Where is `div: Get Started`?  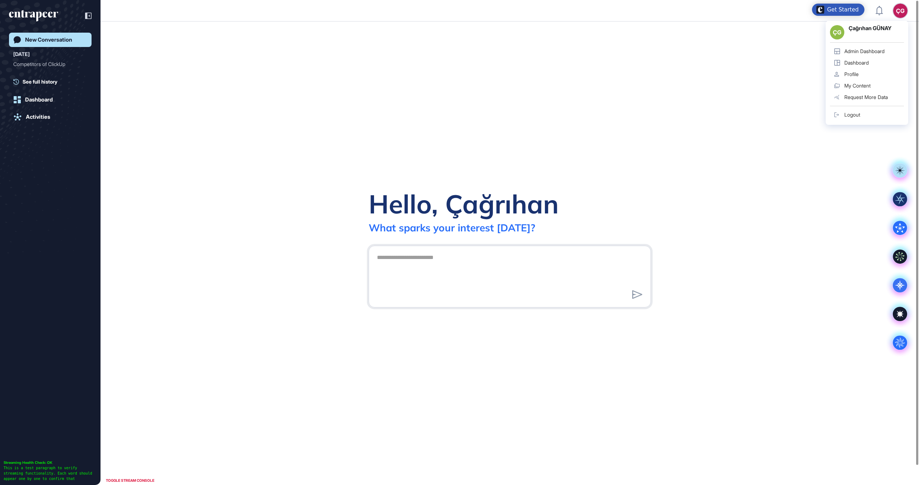 div: Get Started is located at coordinates (843, 10).